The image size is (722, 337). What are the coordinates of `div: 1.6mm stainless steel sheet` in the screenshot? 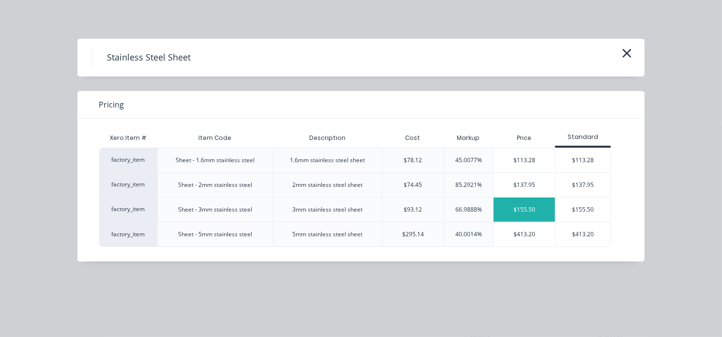 It's located at (327, 160).